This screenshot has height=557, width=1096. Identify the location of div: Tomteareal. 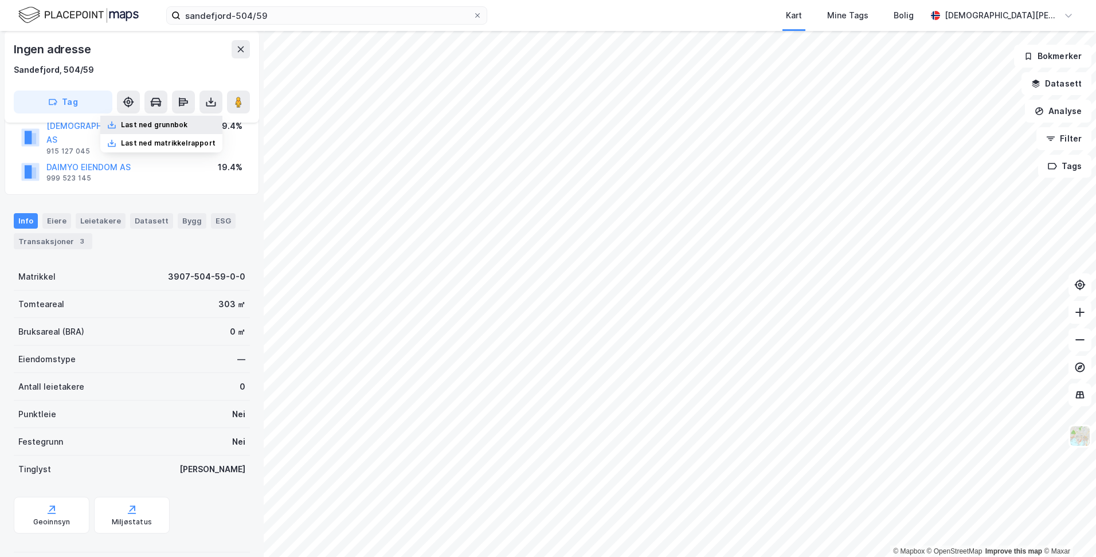
(41, 304).